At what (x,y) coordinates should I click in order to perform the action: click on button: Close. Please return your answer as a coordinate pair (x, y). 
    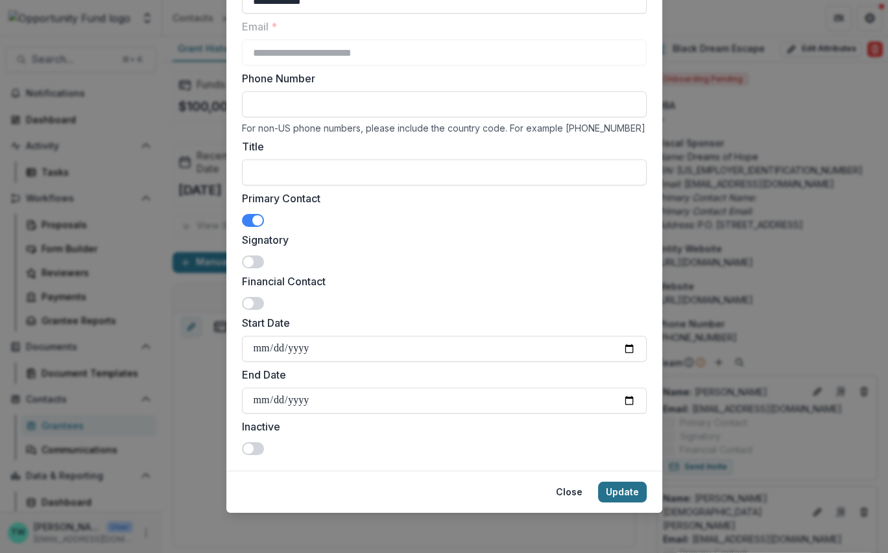
    Looking at the image, I should click on (569, 492).